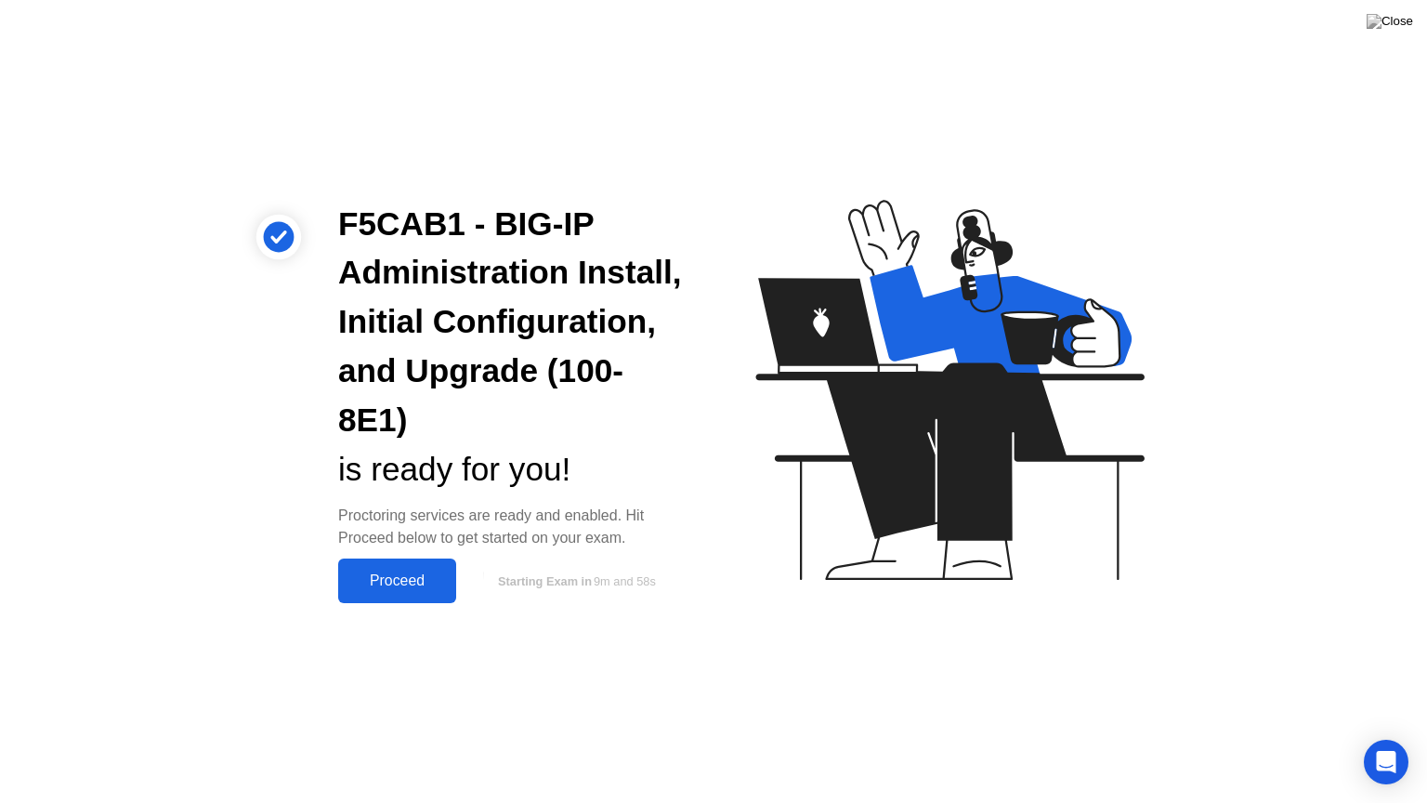  Describe the element at coordinates (1390, 21) in the screenshot. I see `img: Close` at that location.